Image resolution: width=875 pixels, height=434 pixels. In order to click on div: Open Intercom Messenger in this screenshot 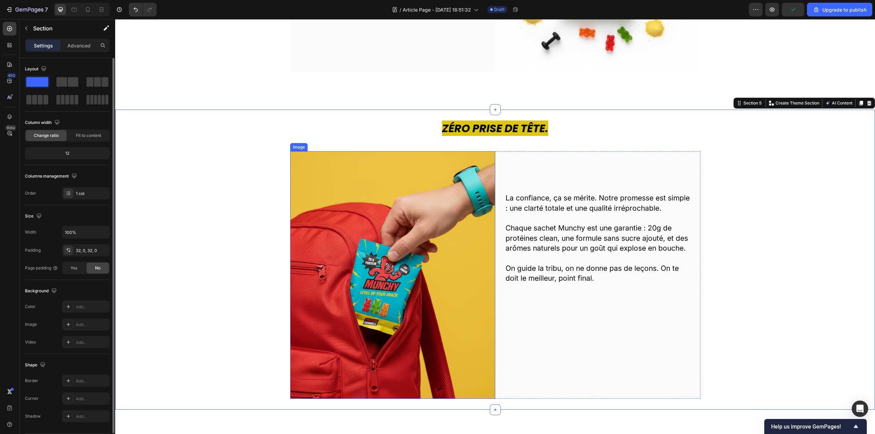, I will do `click(860, 409)`.